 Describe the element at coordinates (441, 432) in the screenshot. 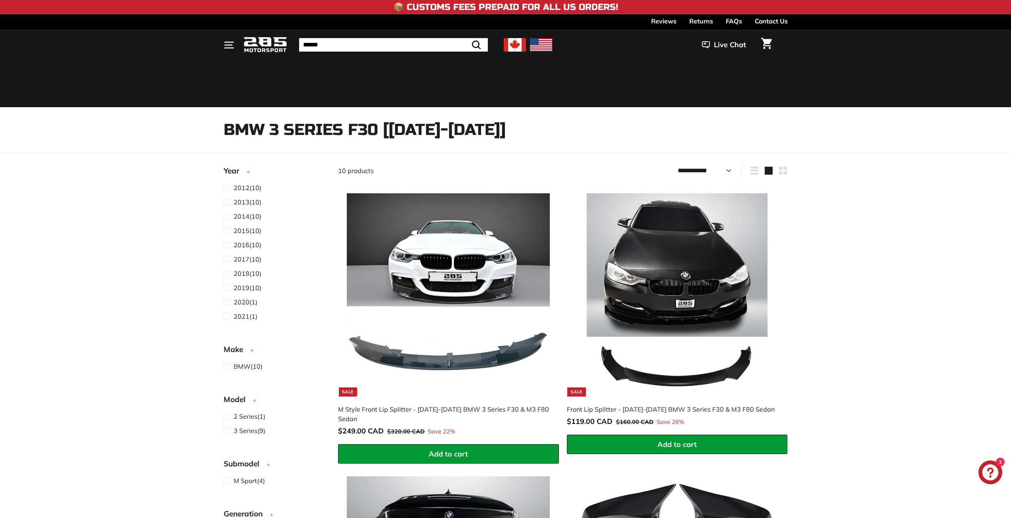

I see `span: Save 22%` at that location.